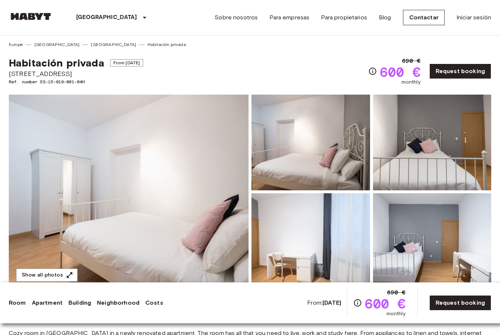  Describe the element at coordinates (385, 18) in the screenshot. I see `a: Blog` at that location.